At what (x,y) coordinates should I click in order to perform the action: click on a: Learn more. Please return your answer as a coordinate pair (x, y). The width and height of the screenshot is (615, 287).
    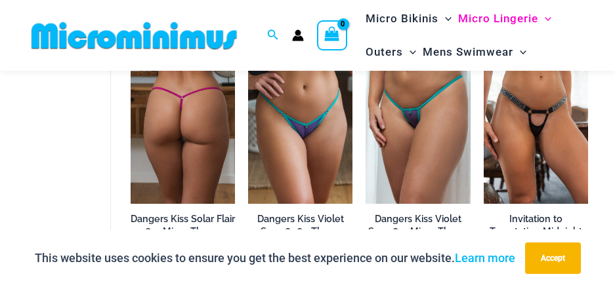
    Looking at the image, I should click on (485, 258).